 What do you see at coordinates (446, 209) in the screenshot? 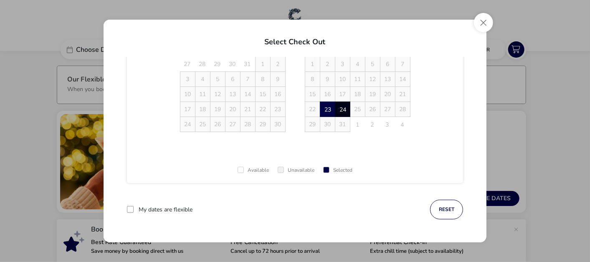
I see `button: reset` at bounding box center [446, 209].